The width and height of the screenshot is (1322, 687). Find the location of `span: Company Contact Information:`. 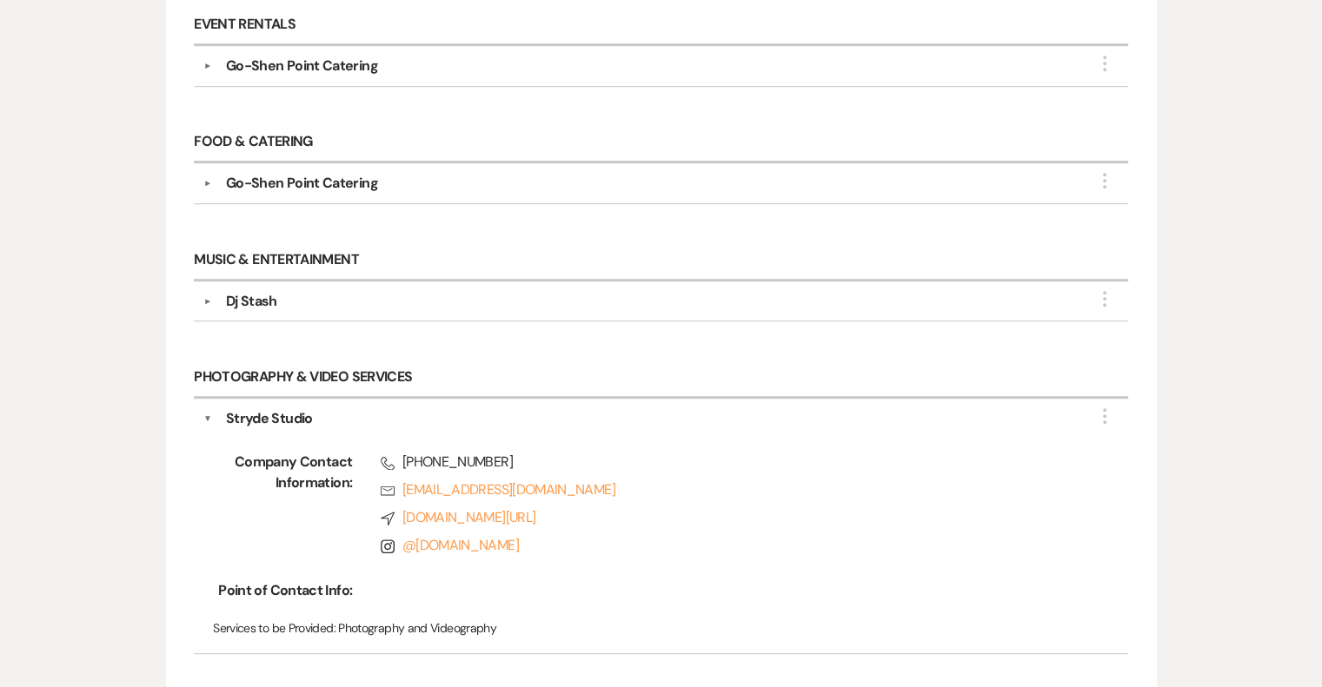

span: Company Contact Information: is located at coordinates (282, 508).